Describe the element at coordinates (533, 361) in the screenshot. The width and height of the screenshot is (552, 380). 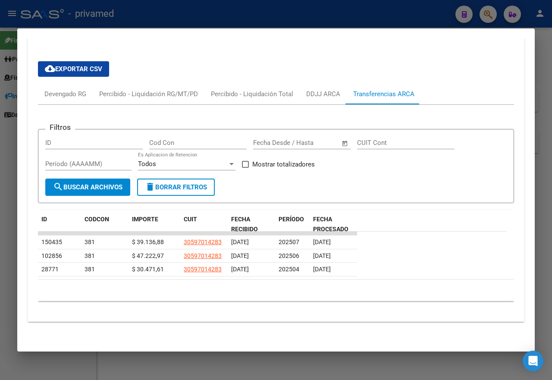
I see `div: Open Intercom Messenger` at that location.